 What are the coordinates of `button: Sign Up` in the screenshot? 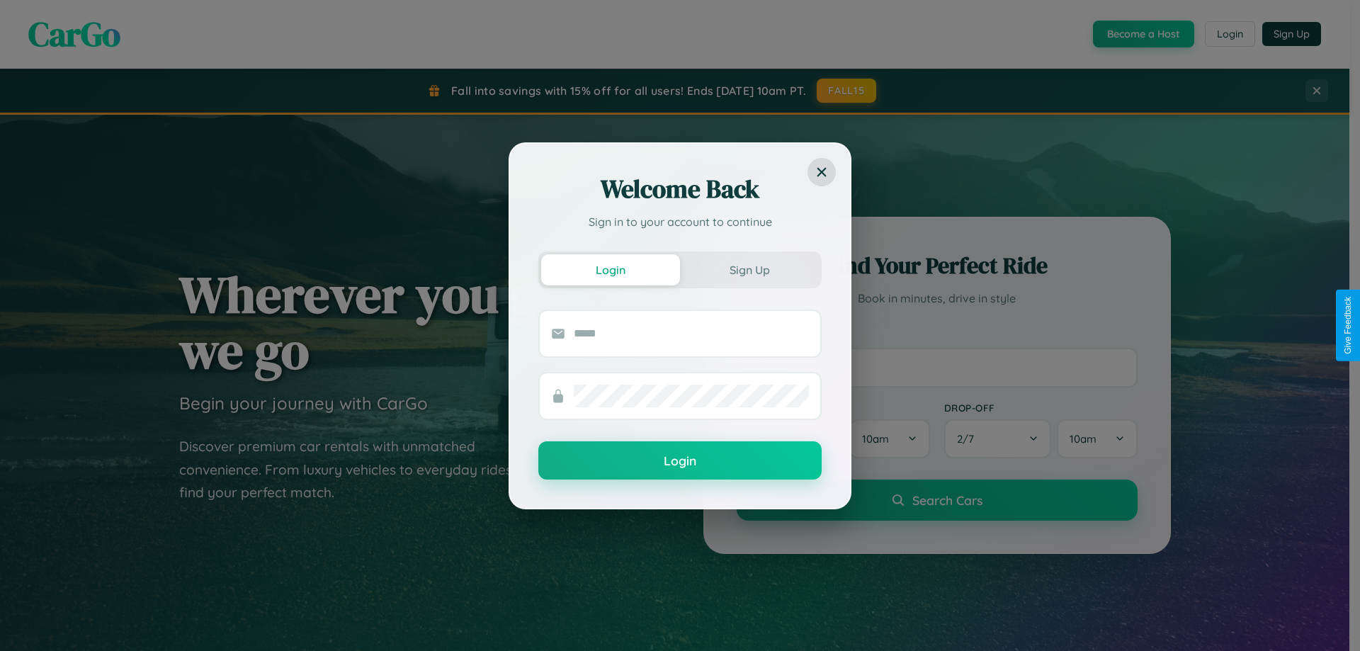 It's located at (750, 270).